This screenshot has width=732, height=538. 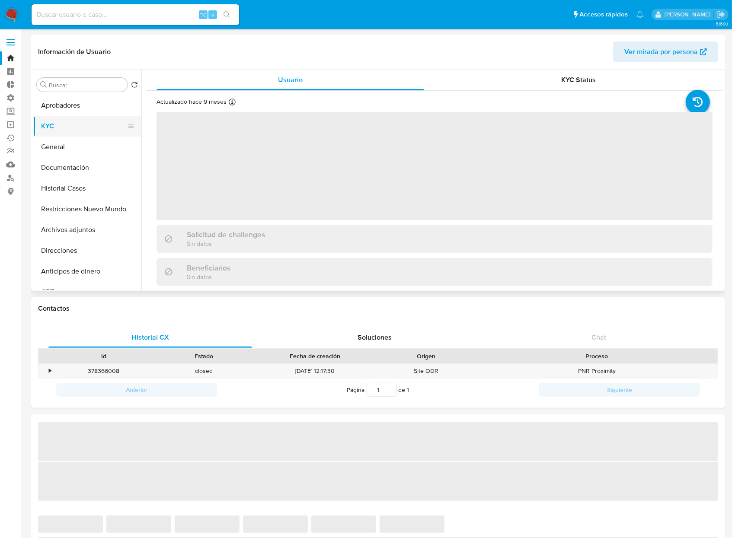 I want to click on span: Ver mirada por persona, so click(x=661, y=52).